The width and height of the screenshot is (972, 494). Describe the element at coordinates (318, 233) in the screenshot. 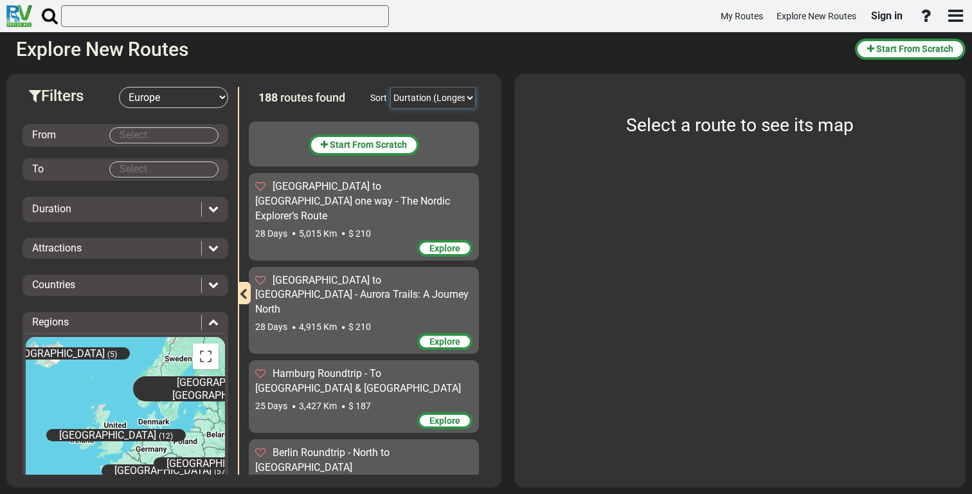

I see `span: 5,015 Km` at that location.